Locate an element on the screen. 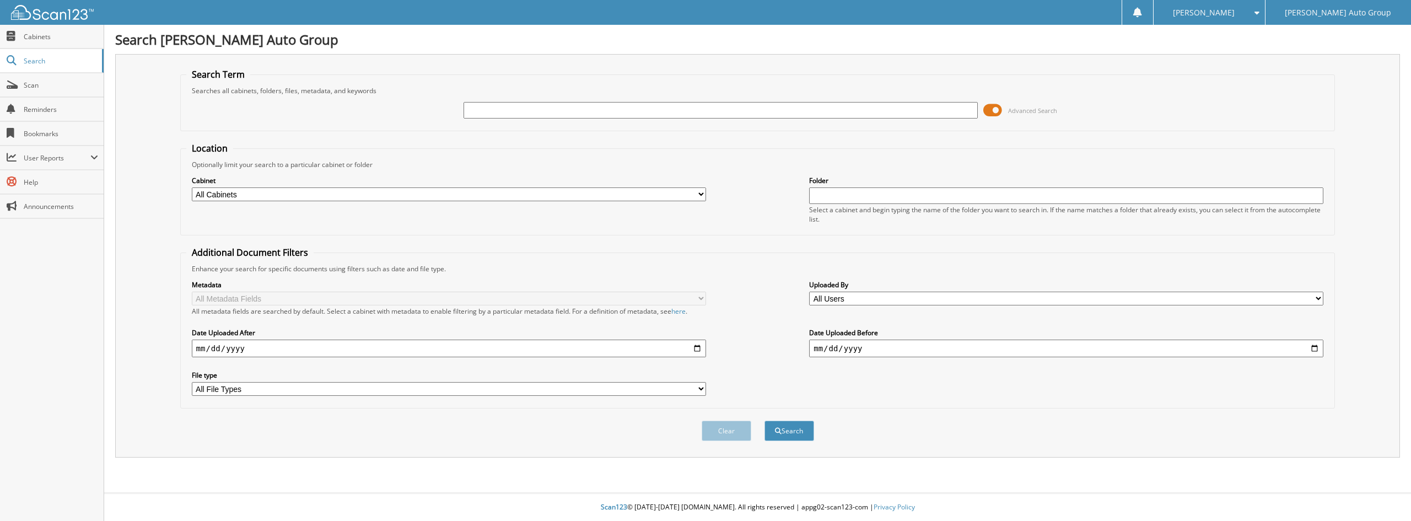 This screenshot has height=521, width=1411. legend: Search Term is located at coordinates (218, 74).